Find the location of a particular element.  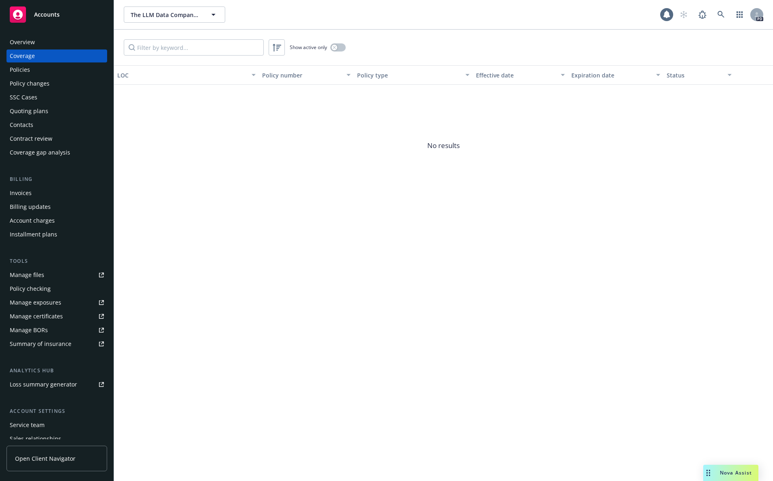

div: Effective date is located at coordinates (516, 75).